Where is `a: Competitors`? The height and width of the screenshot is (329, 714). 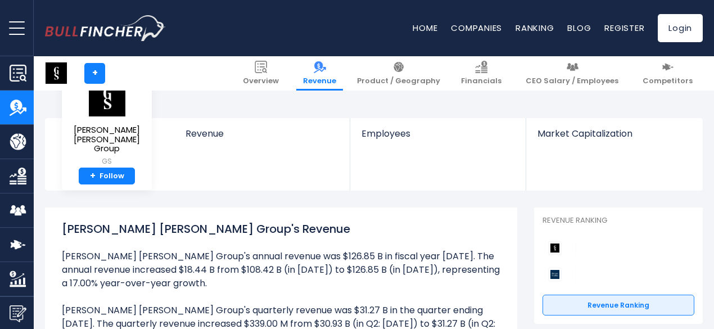 a: Competitors is located at coordinates (668, 73).